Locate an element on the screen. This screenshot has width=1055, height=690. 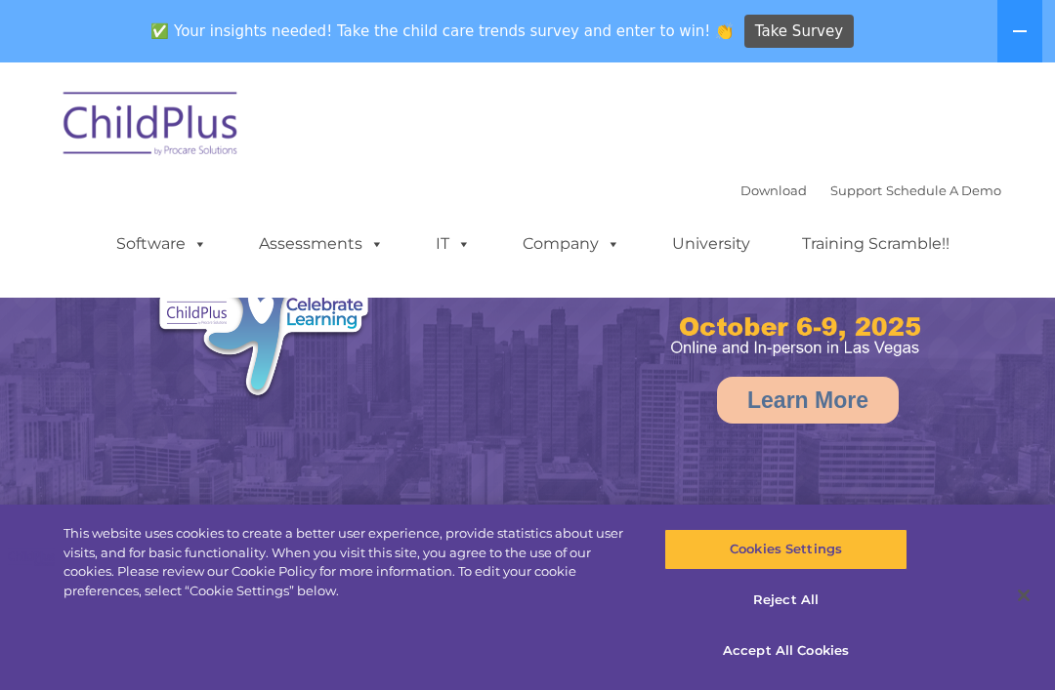
a: Learn More is located at coordinates (808, 400).